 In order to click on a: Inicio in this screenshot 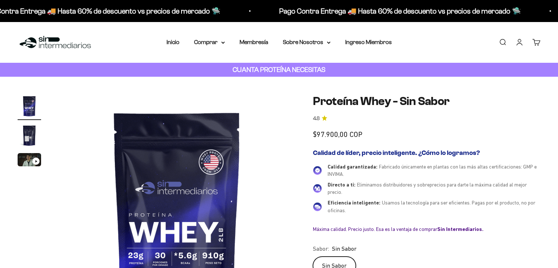, I will do `click(173, 42)`.